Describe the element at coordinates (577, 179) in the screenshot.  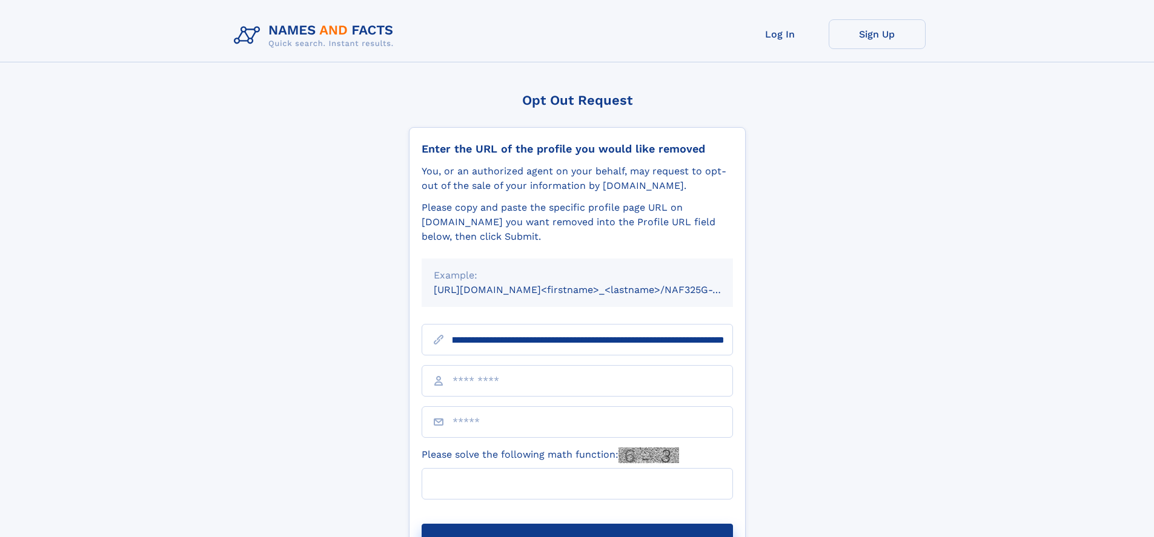
I see `div: You, or an authorized agent on your behalf, may request to opt-out of the sale of your informatio...` at that location.